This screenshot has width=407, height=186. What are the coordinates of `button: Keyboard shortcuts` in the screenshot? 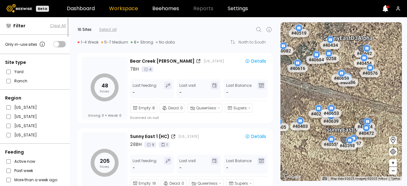 It's located at (325, 179).